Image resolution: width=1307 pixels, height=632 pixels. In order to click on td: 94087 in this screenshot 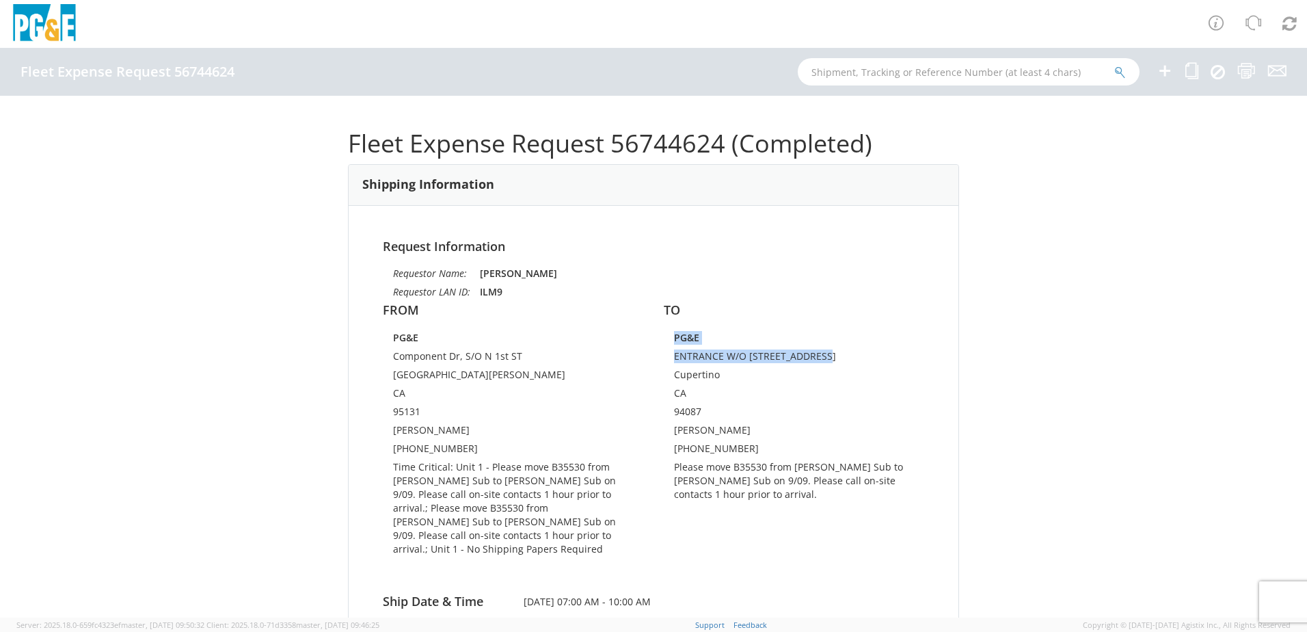, I will do `click(794, 413)`.